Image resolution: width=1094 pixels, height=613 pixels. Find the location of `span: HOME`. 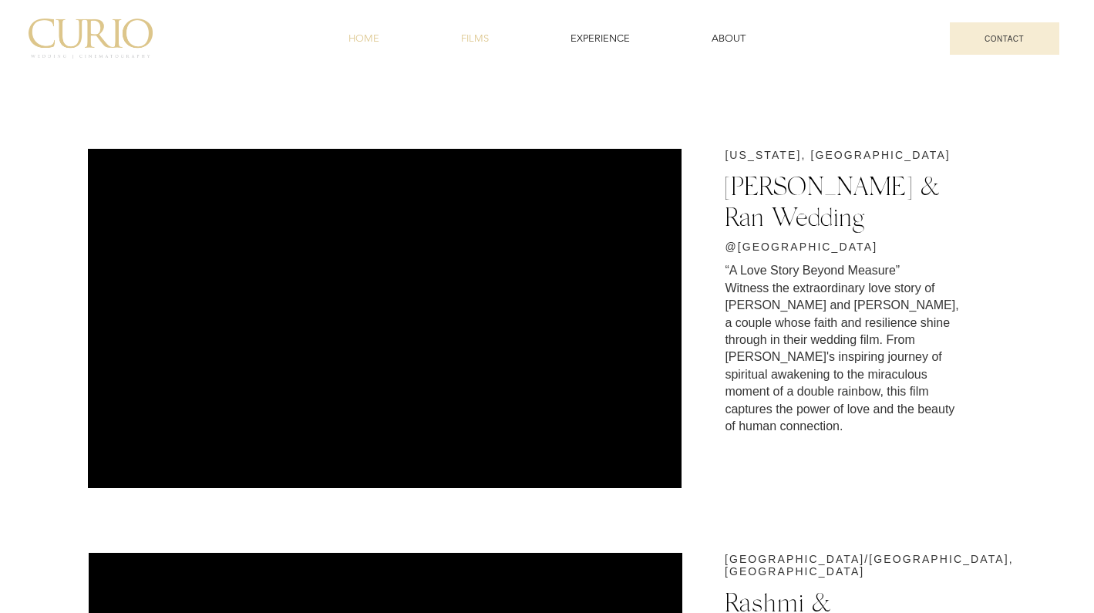

span: HOME is located at coordinates (364, 39).